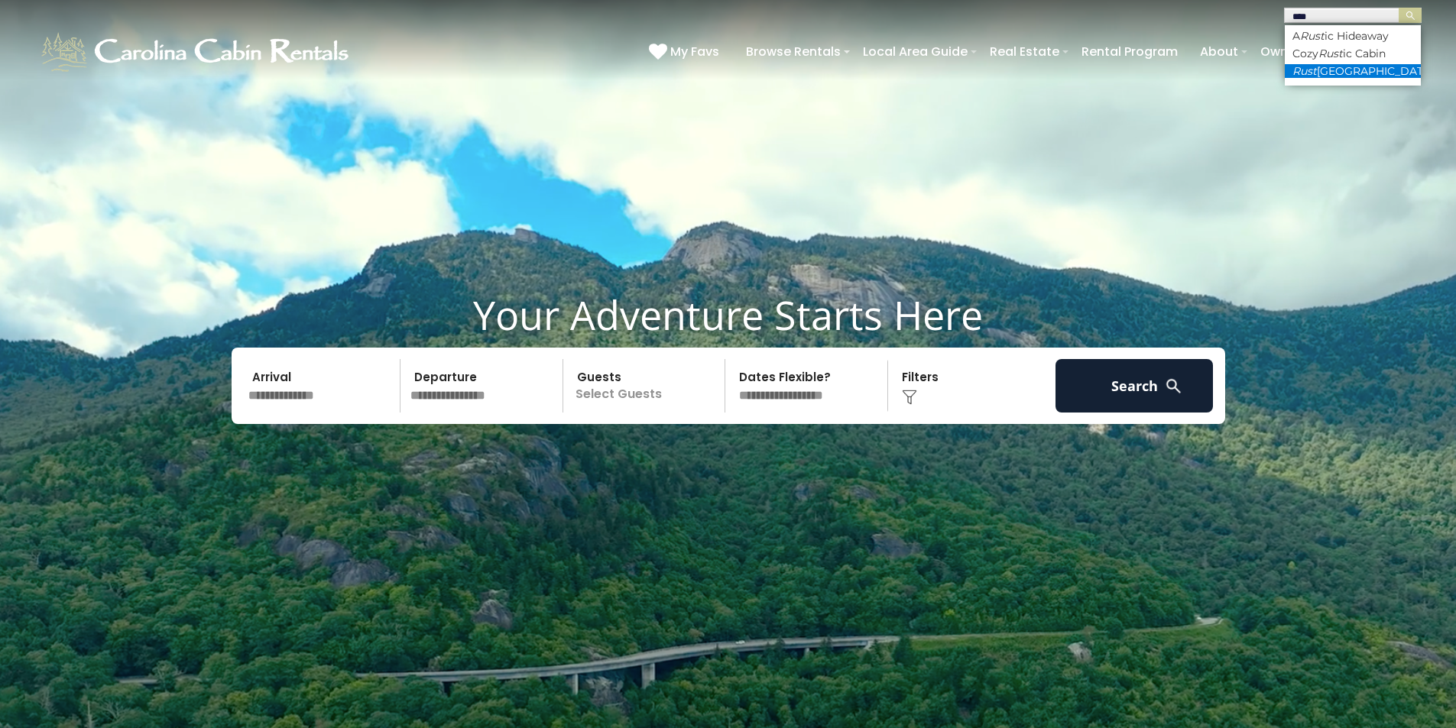  I want to click on a: Real Estate, so click(1024, 51).